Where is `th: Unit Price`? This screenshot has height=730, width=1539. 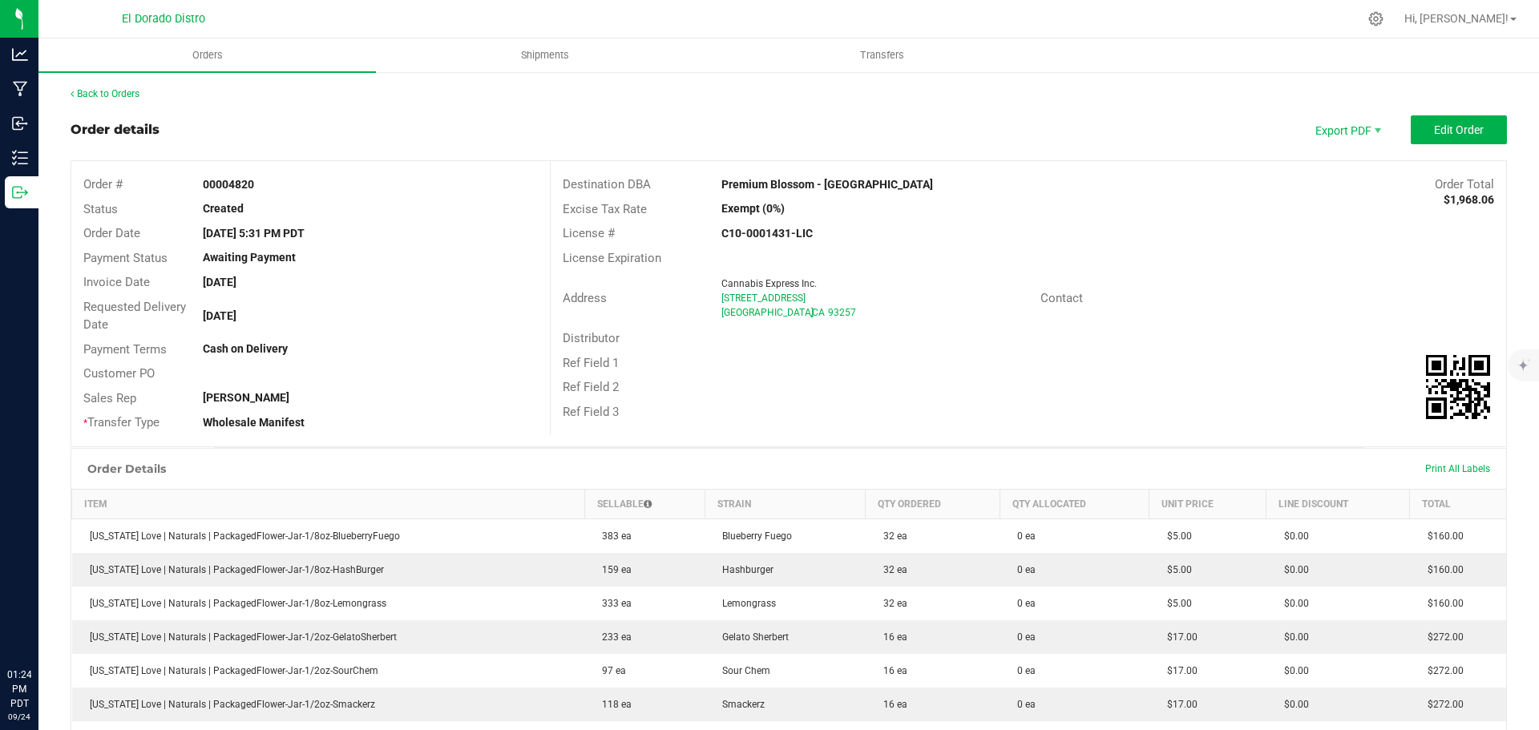 th: Unit Price is located at coordinates (1208, 503).